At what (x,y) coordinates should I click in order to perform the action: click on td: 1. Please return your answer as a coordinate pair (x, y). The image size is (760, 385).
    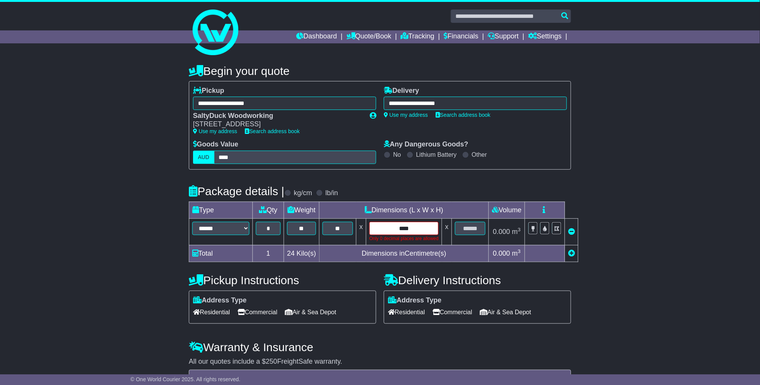
    Looking at the image, I should click on (268, 254).